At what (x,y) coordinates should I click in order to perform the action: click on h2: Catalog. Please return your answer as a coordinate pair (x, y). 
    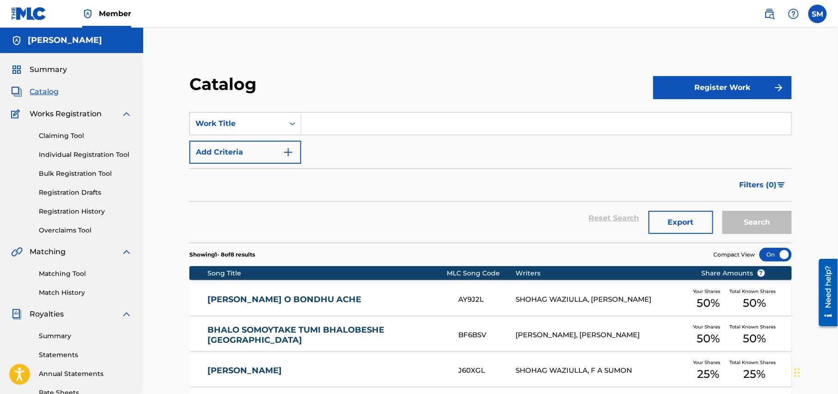
    Looking at the image, I should click on (225, 84).